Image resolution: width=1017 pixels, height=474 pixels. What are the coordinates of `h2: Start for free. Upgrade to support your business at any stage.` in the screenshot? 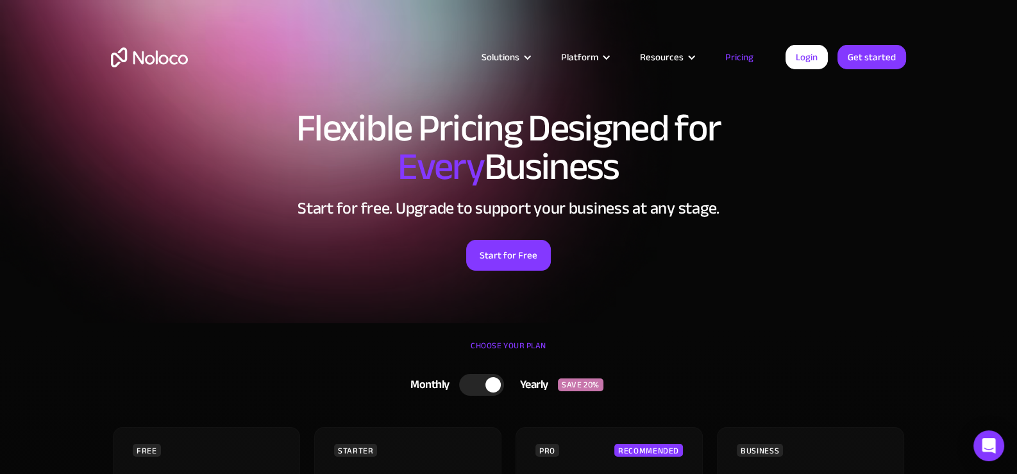 It's located at (509, 208).